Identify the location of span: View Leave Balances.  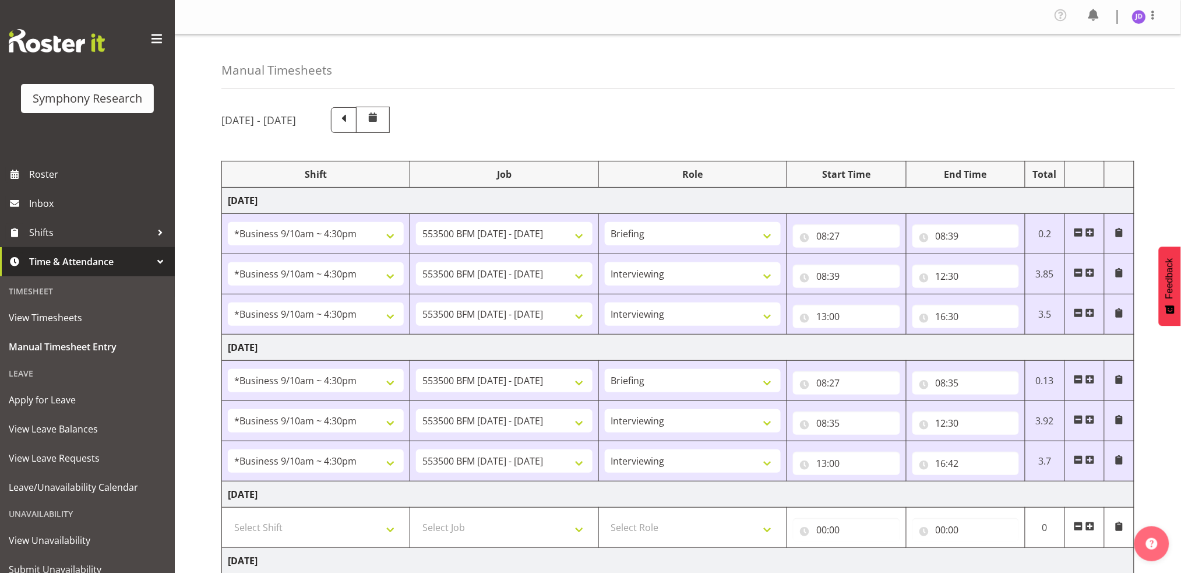
(87, 429).